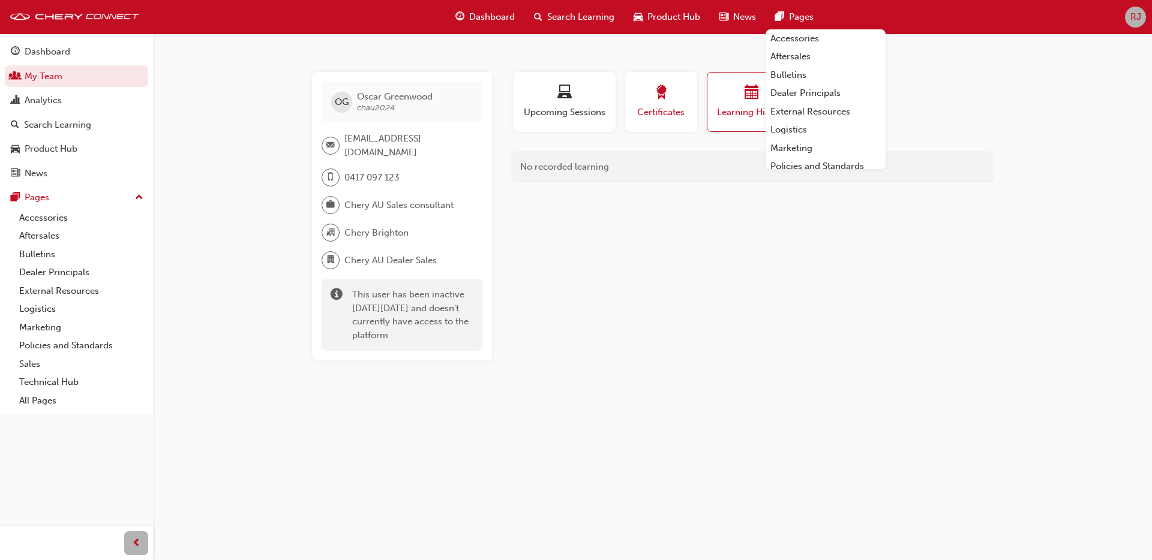  Describe the element at coordinates (745, 17) in the screenshot. I see `span: News` at that location.